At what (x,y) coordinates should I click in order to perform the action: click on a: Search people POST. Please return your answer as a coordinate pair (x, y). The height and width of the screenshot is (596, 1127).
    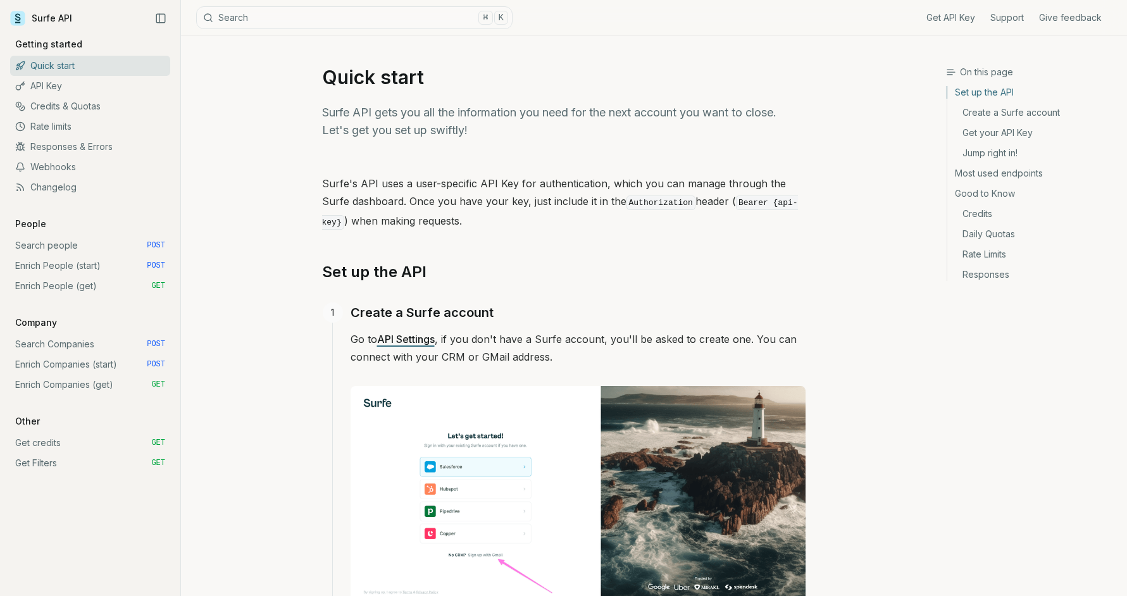
    Looking at the image, I should click on (90, 245).